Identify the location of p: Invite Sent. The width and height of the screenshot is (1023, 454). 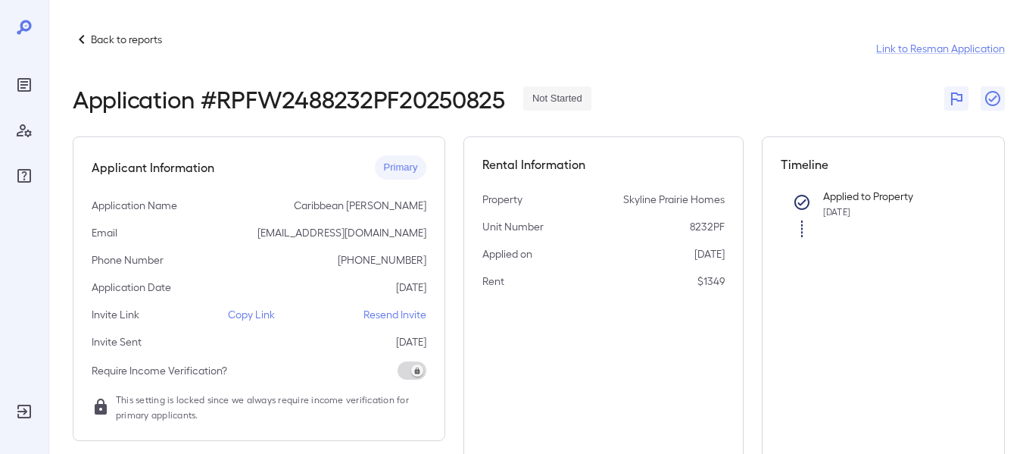
(117, 342).